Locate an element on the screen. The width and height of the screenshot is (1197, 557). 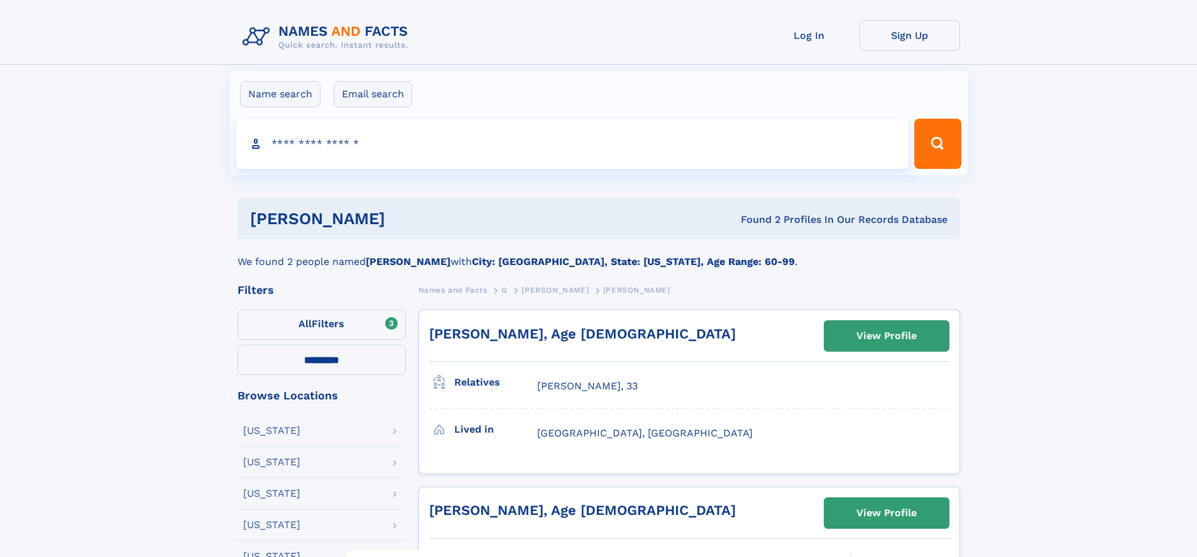
h3: Relatives is located at coordinates (496, 383).